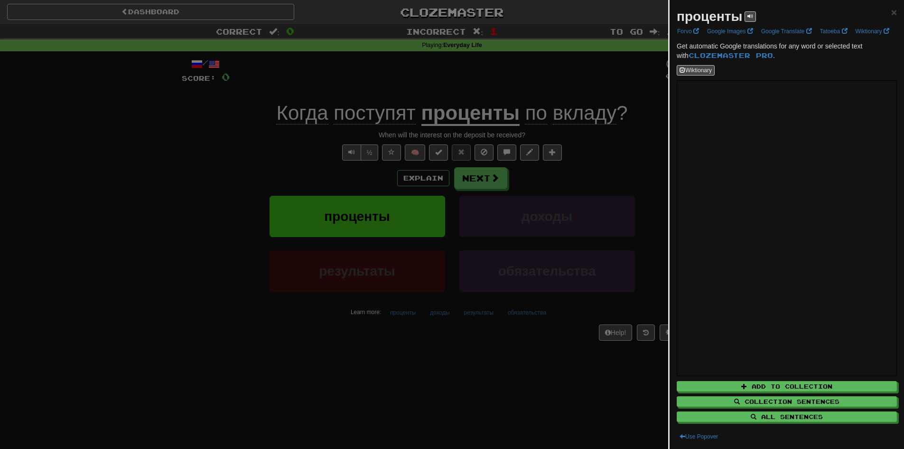 Image resolution: width=904 pixels, height=449 pixels. Describe the element at coordinates (731, 55) in the screenshot. I see `a: Clozemaster Pro` at that location.